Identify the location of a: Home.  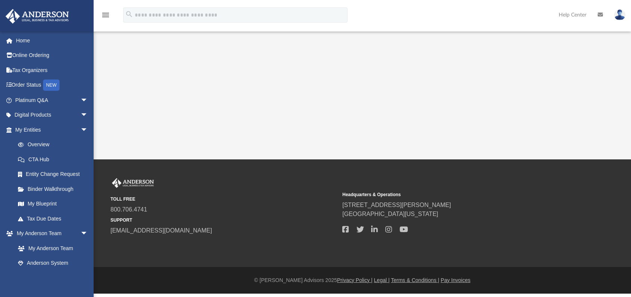
(52, 40).